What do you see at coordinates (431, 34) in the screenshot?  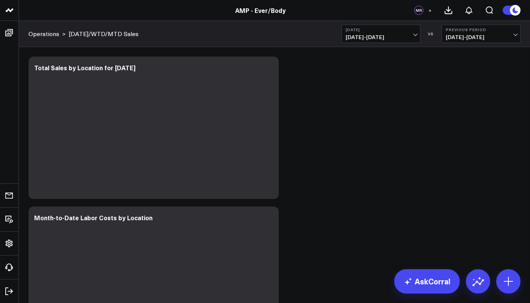 I see `div: VS` at bounding box center [431, 34].